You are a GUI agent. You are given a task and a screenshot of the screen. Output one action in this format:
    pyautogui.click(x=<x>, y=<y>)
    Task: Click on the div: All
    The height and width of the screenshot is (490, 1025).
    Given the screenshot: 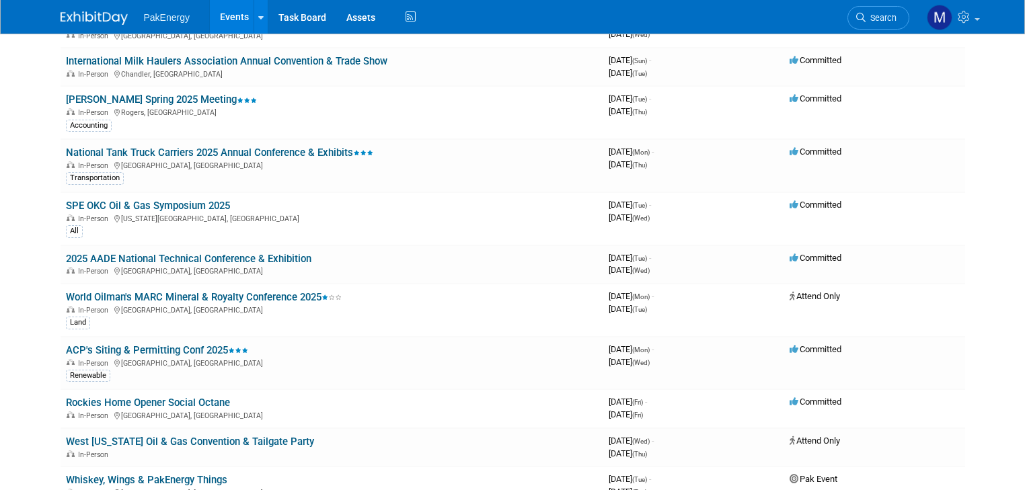 What is the action you would take?
    pyautogui.click(x=74, y=231)
    